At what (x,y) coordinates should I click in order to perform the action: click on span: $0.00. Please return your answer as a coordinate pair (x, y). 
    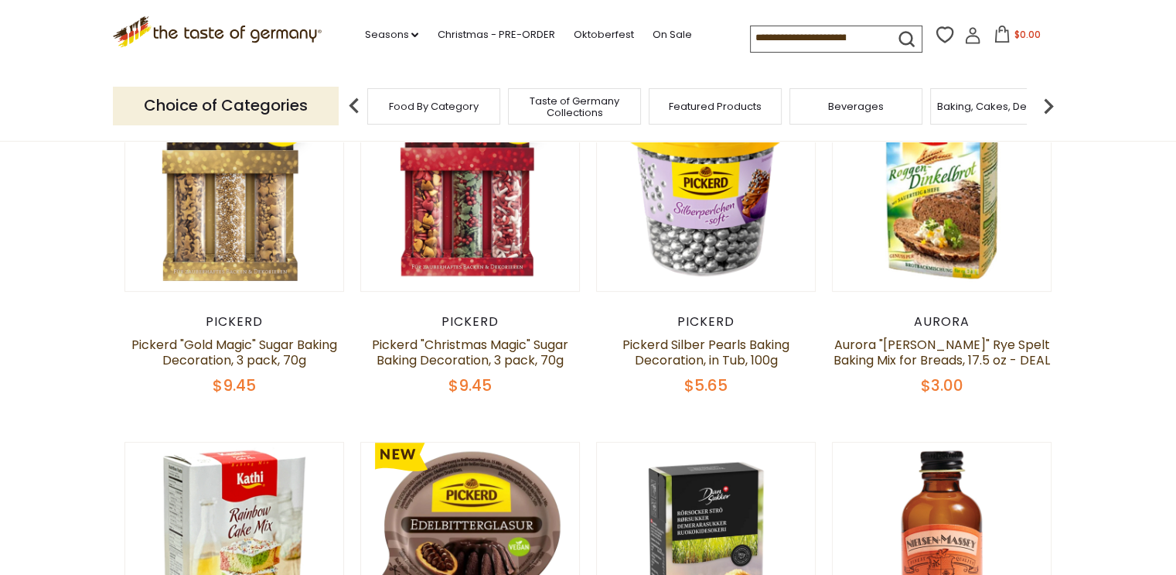
    Looking at the image, I should click on (1027, 34).